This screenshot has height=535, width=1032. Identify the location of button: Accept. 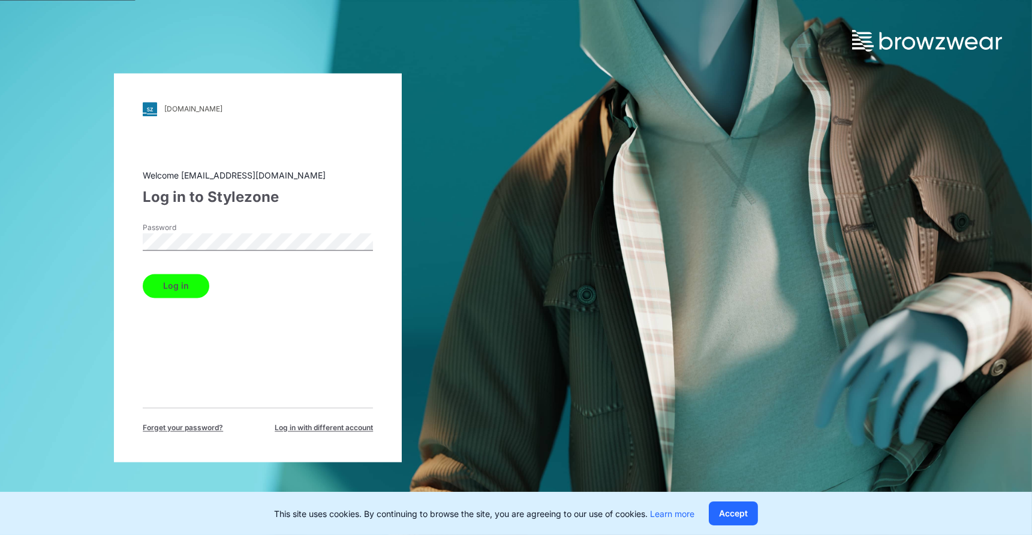
(733, 514).